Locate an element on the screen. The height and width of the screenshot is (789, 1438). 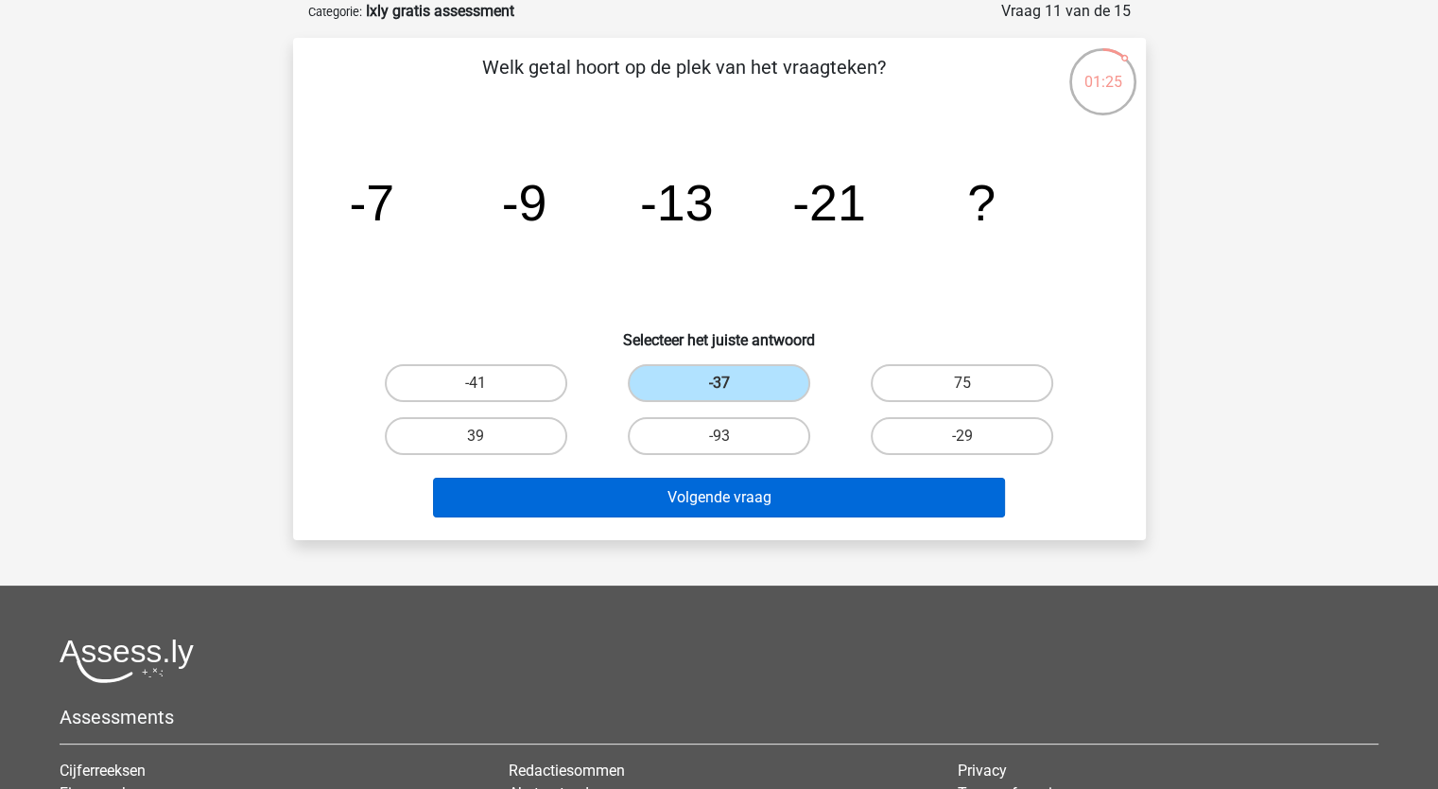
div: 01:25 is located at coordinates (1103, 70).